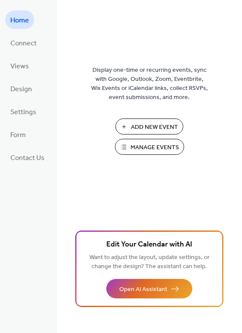 This screenshot has width=242, height=333. I want to click on button: Open AI Assistant, so click(149, 288).